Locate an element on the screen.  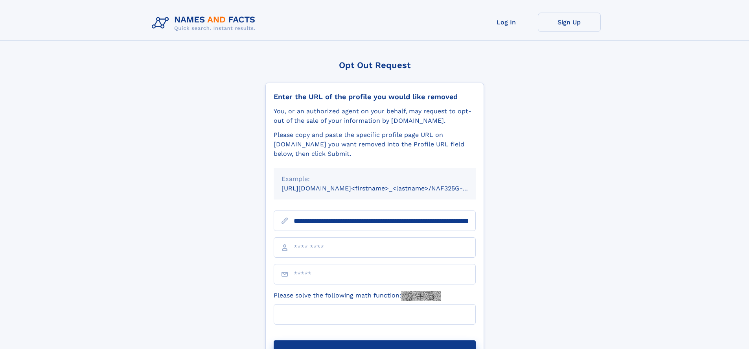
img: Logo Names and Facts is located at coordinates (205, 23).